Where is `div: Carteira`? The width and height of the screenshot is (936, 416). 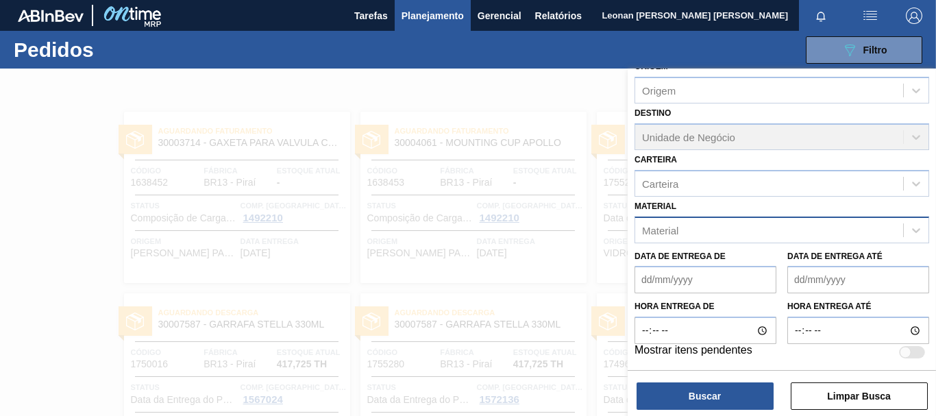 div: Carteira is located at coordinates (660, 183).